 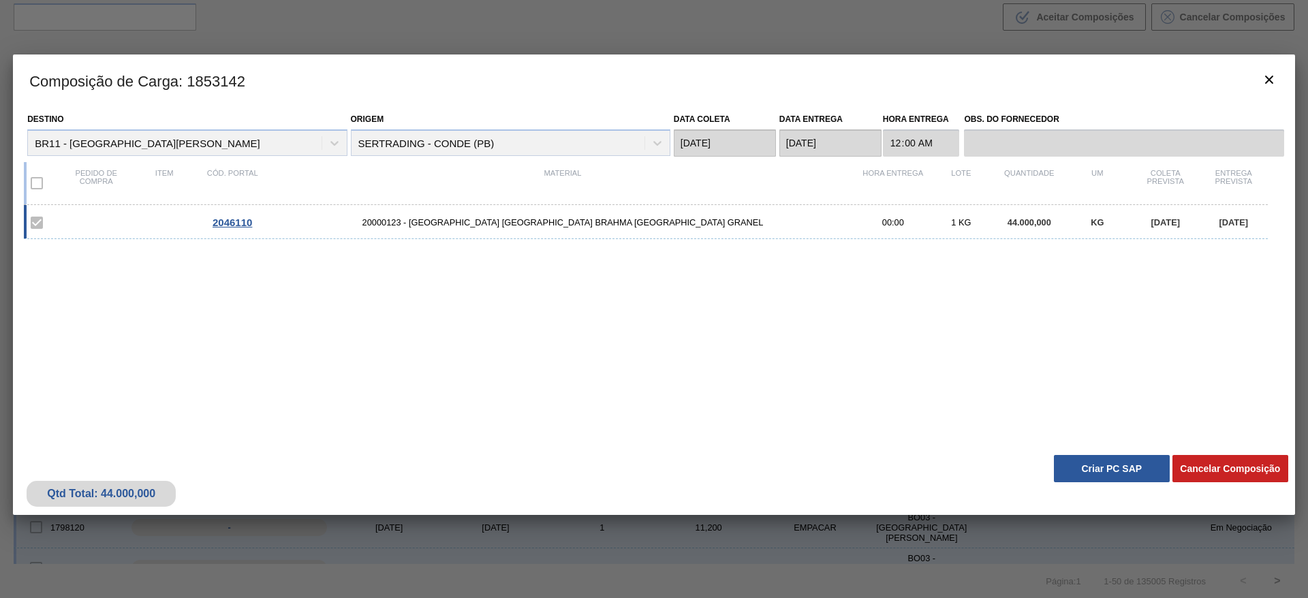 I want to click on span: KG, so click(x=1097, y=222).